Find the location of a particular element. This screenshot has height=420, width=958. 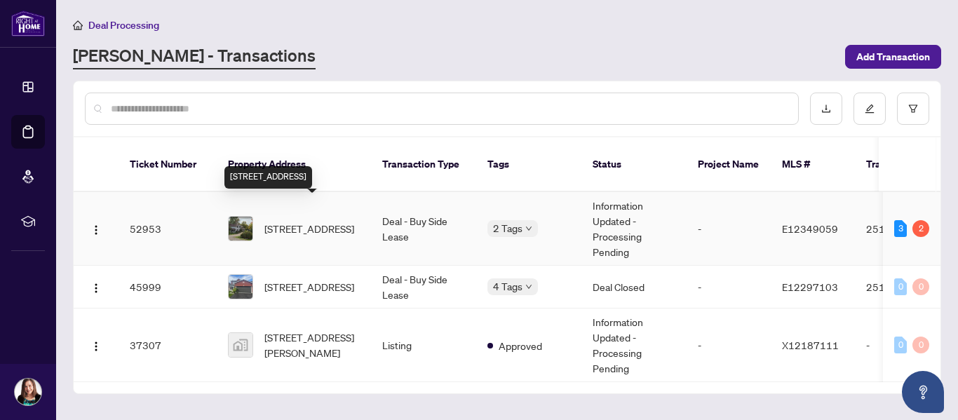

td: Listing is located at coordinates (424, 345).